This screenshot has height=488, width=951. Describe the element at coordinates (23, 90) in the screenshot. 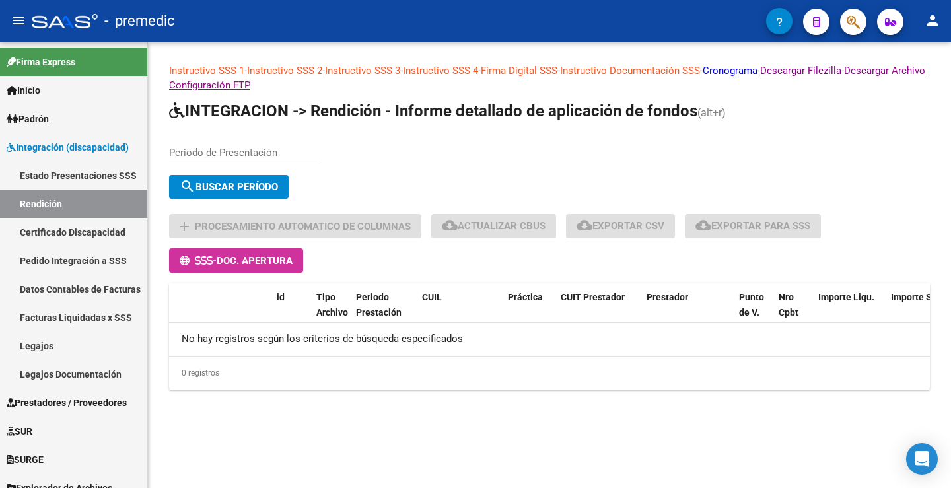

I see `span: Inicio` at that location.